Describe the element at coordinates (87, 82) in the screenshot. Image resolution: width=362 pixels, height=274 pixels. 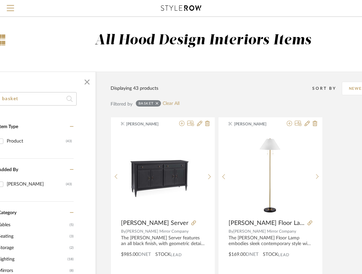
I see `button: Close` at that location.